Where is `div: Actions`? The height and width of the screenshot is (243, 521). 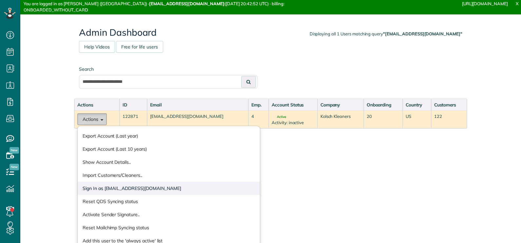
div: Actions is located at coordinates (97, 105).